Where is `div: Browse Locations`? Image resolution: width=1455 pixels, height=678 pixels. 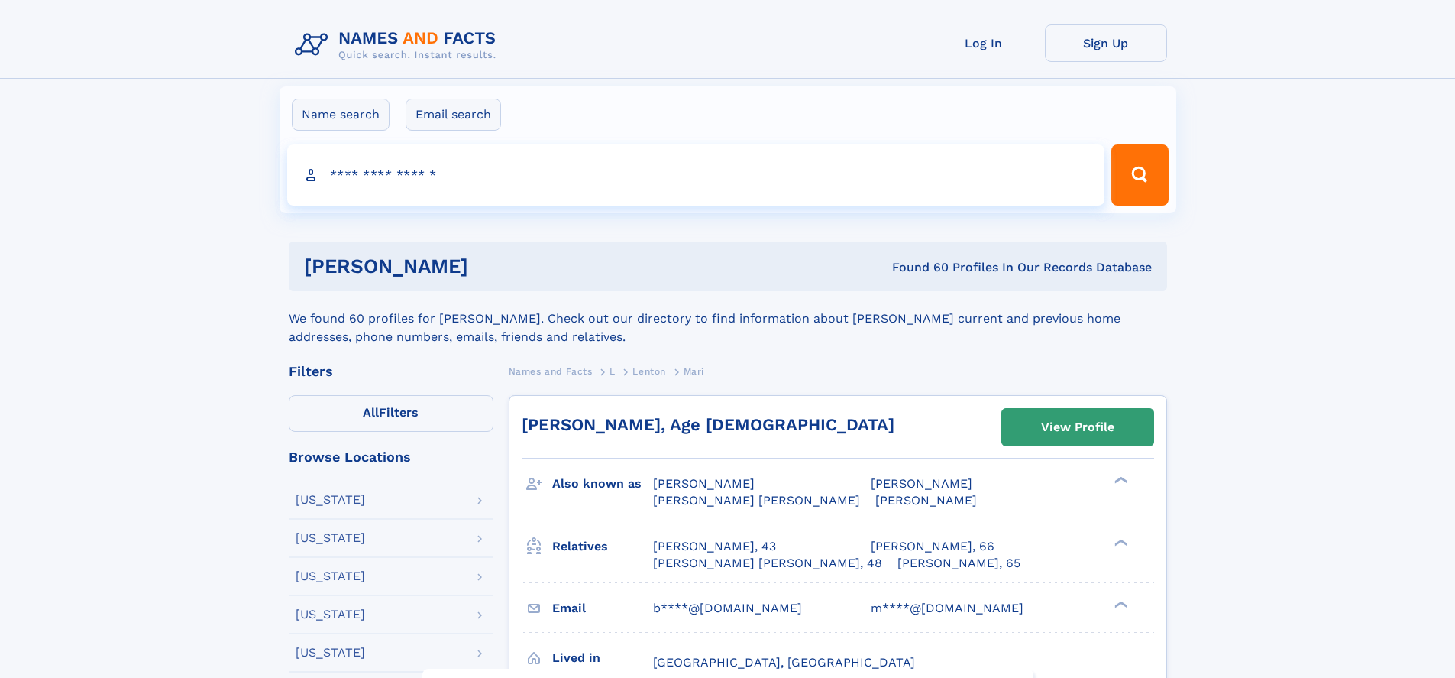 div: Browse Locations is located at coordinates (391, 457).